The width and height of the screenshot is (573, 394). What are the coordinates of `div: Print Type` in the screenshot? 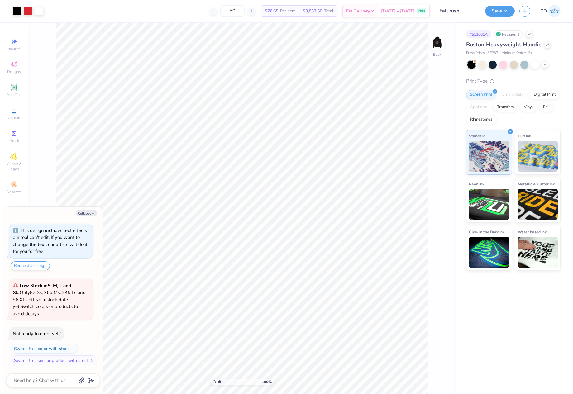 It's located at (513, 81).